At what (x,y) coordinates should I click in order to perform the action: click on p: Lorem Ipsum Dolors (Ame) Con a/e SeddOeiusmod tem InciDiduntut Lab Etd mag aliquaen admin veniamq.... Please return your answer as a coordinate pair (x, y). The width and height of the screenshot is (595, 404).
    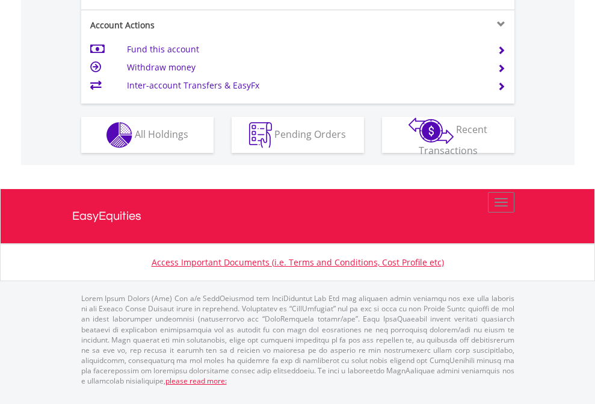
    Looking at the image, I should click on (298, 339).